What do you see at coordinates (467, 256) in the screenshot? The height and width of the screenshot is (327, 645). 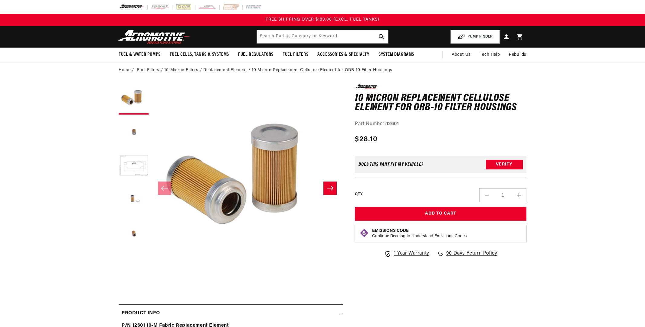 I see `a: 90 Days Return Policy` at bounding box center [467, 256].